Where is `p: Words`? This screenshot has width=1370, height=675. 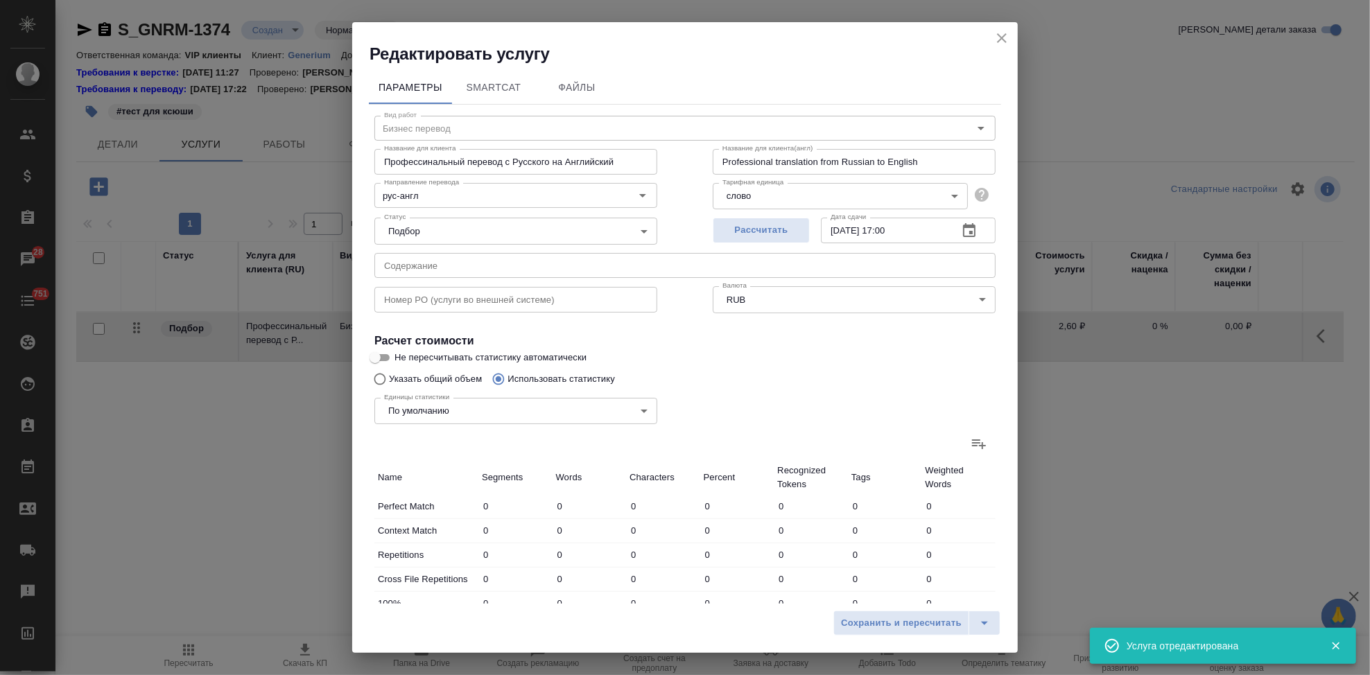 p: Words is located at coordinates (589, 478).